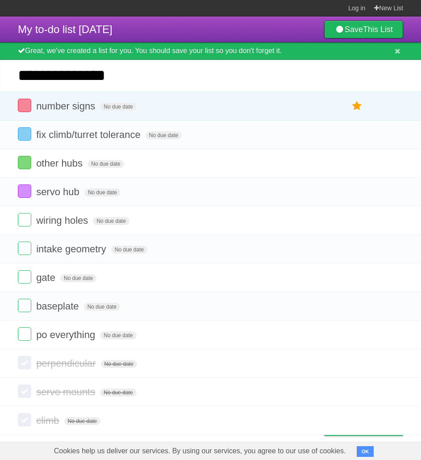 The height and width of the screenshot is (460, 421). What do you see at coordinates (366, 452) in the screenshot?
I see `button: OK` at bounding box center [366, 452].